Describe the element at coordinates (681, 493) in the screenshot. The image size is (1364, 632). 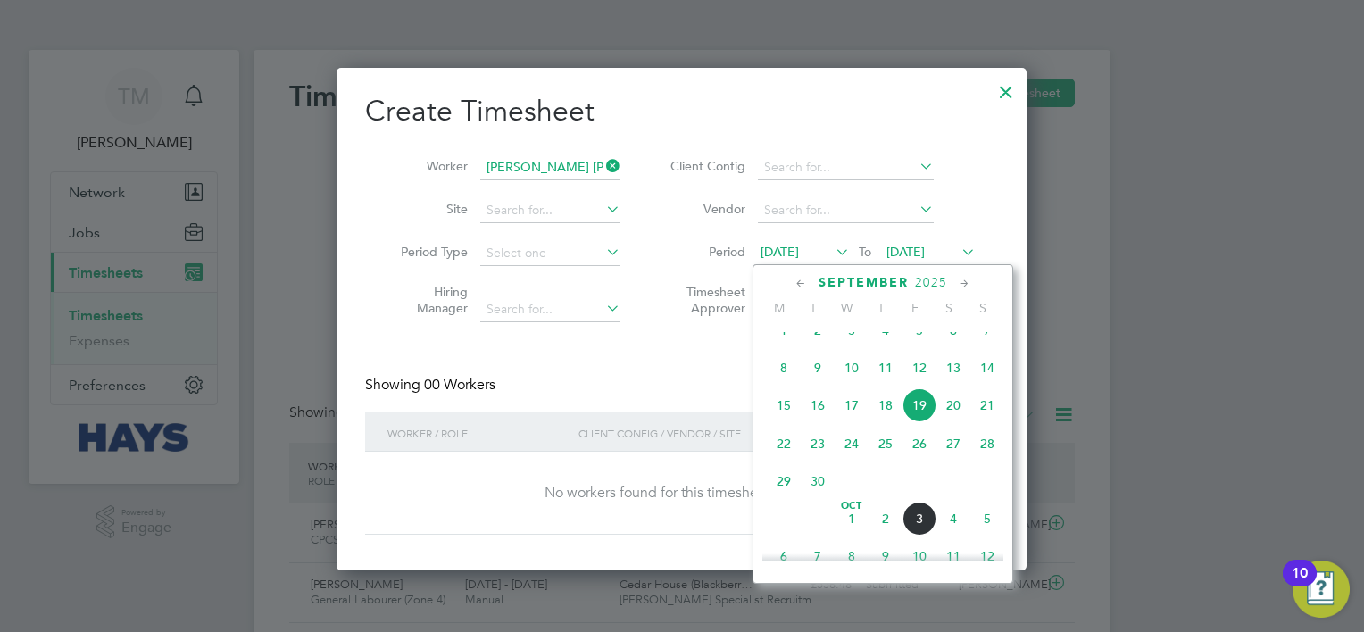
I see `div: No workers found for this timesheet period.` at that location.